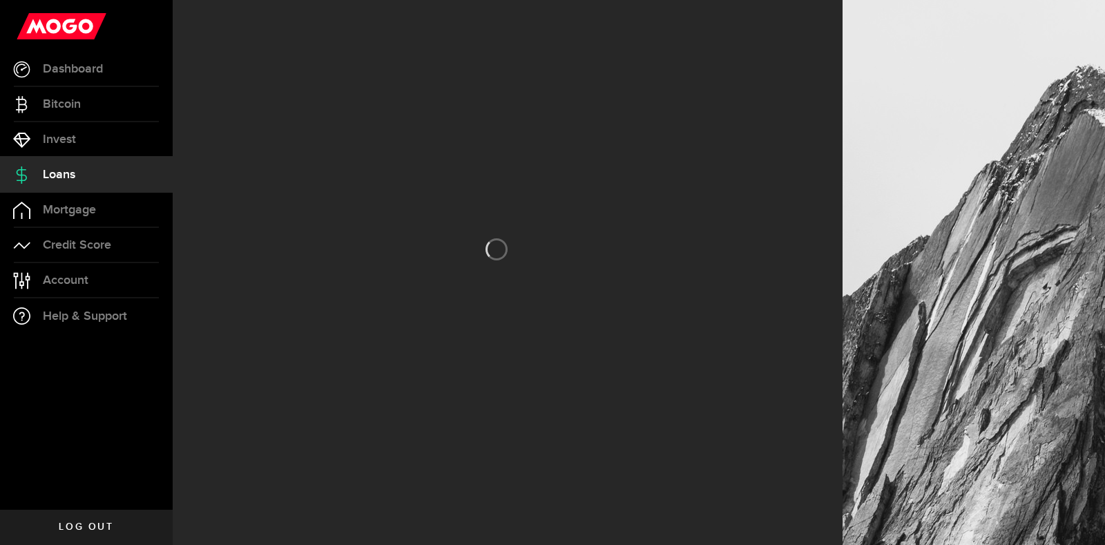 Image resolution: width=1105 pixels, height=545 pixels. What do you see at coordinates (72, 69) in the screenshot?
I see `span: Dashboard` at bounding box center [72, 69].